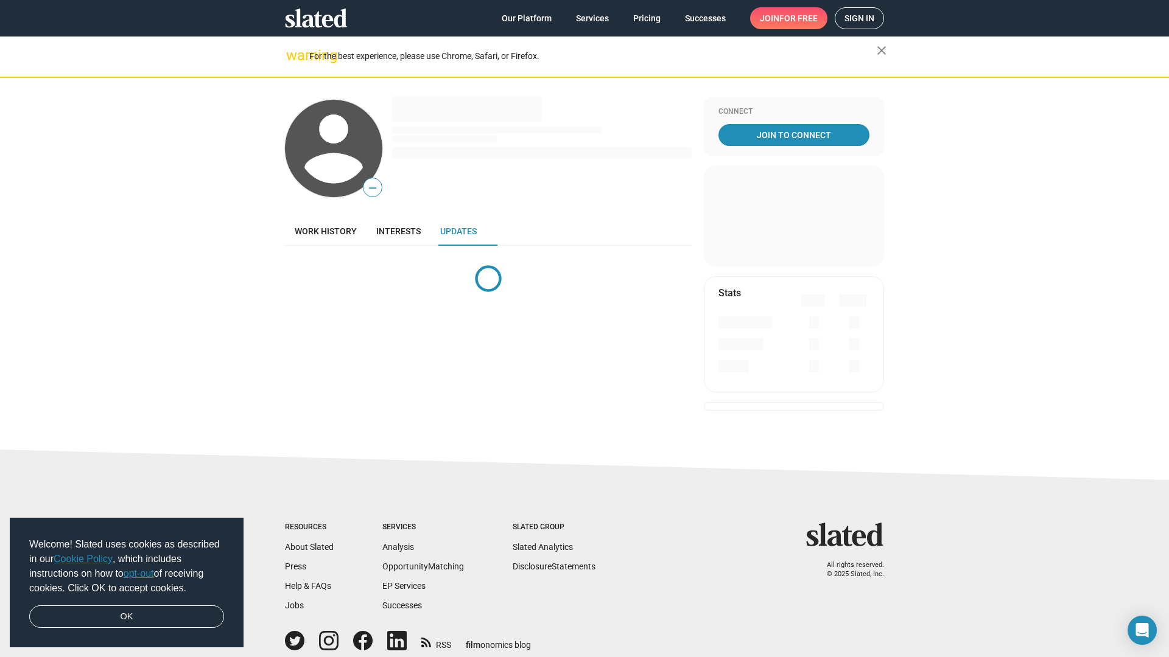  Describe the element at coordinates (398, 231) in the screenshot. I see `span: Interests` at that location.